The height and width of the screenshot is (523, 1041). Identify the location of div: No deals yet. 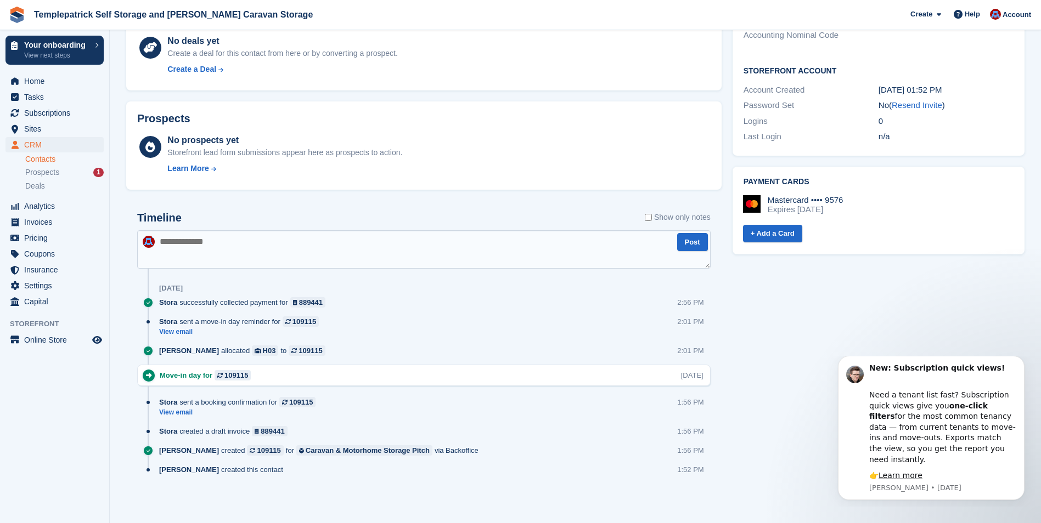
(282, 41).